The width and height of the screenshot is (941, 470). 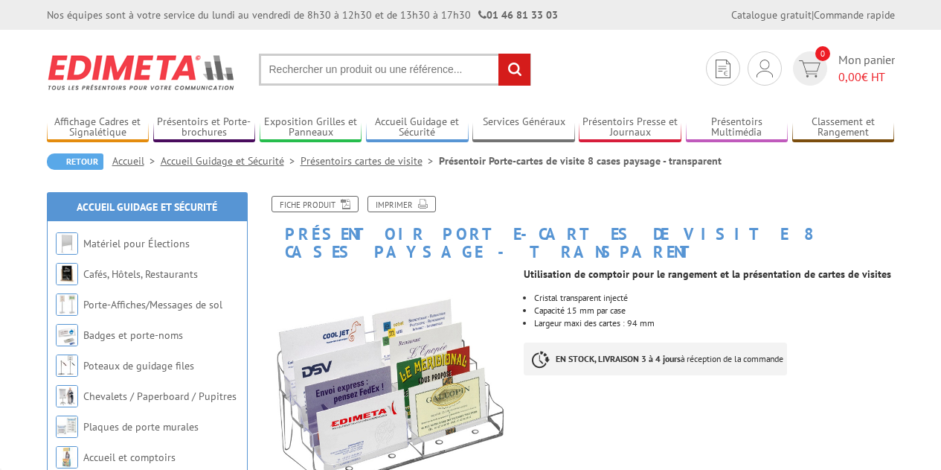 What do you see at coordinates (867, 68) in the screenshot?
I see `span: Mon panier` at bounding box center [867, 68].